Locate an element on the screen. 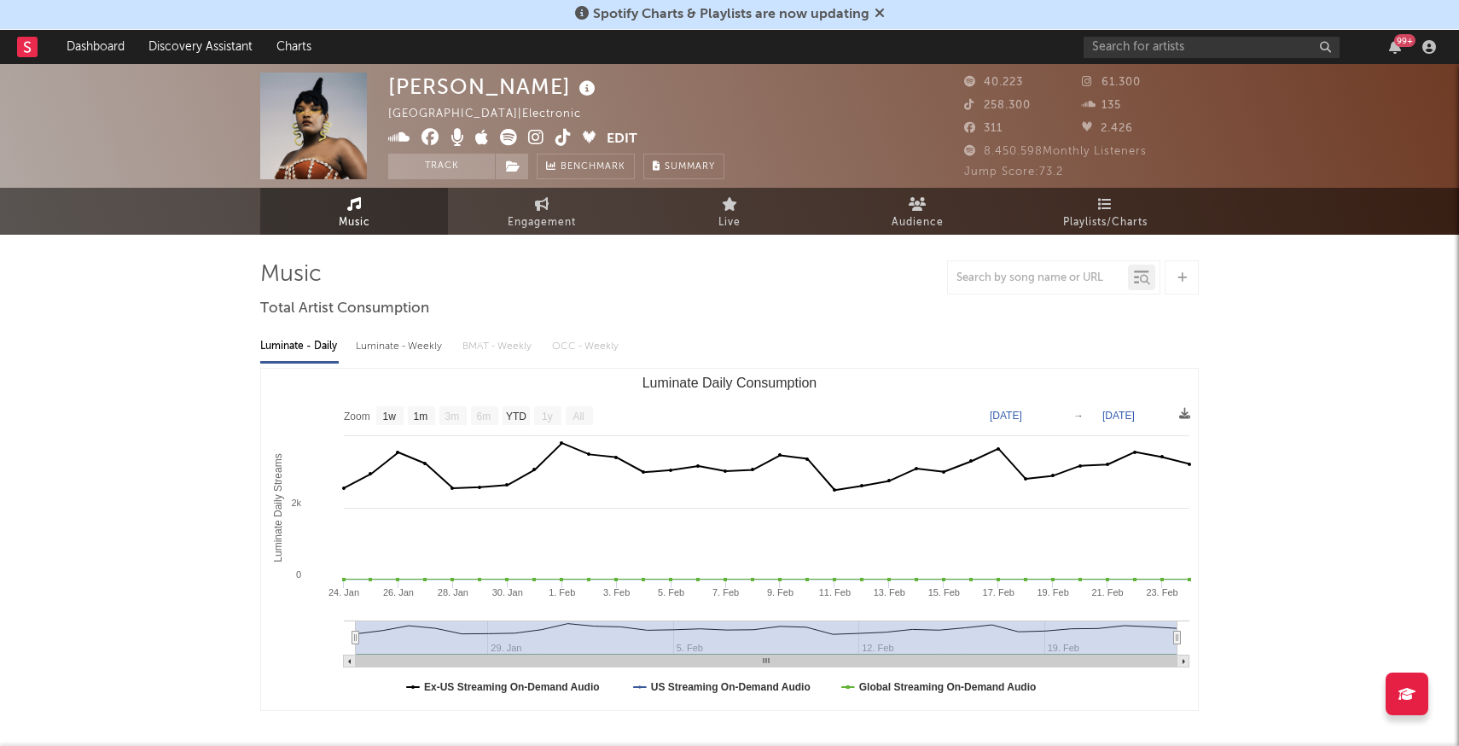  text: 24. Jan is located at coordinates (344, 592).